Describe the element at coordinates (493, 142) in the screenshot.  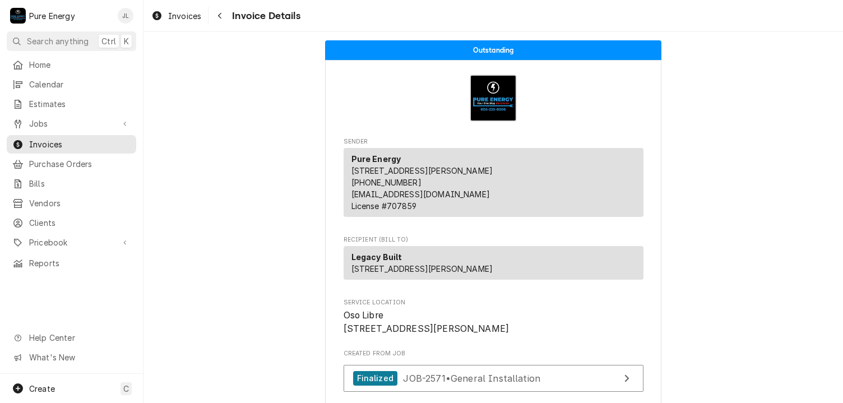
I see `span: Sender` at that location.